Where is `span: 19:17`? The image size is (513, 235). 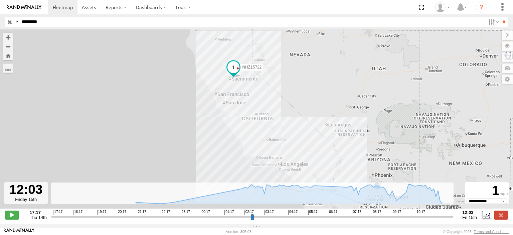 span: 19:17 is located at coordinates (102, 212).